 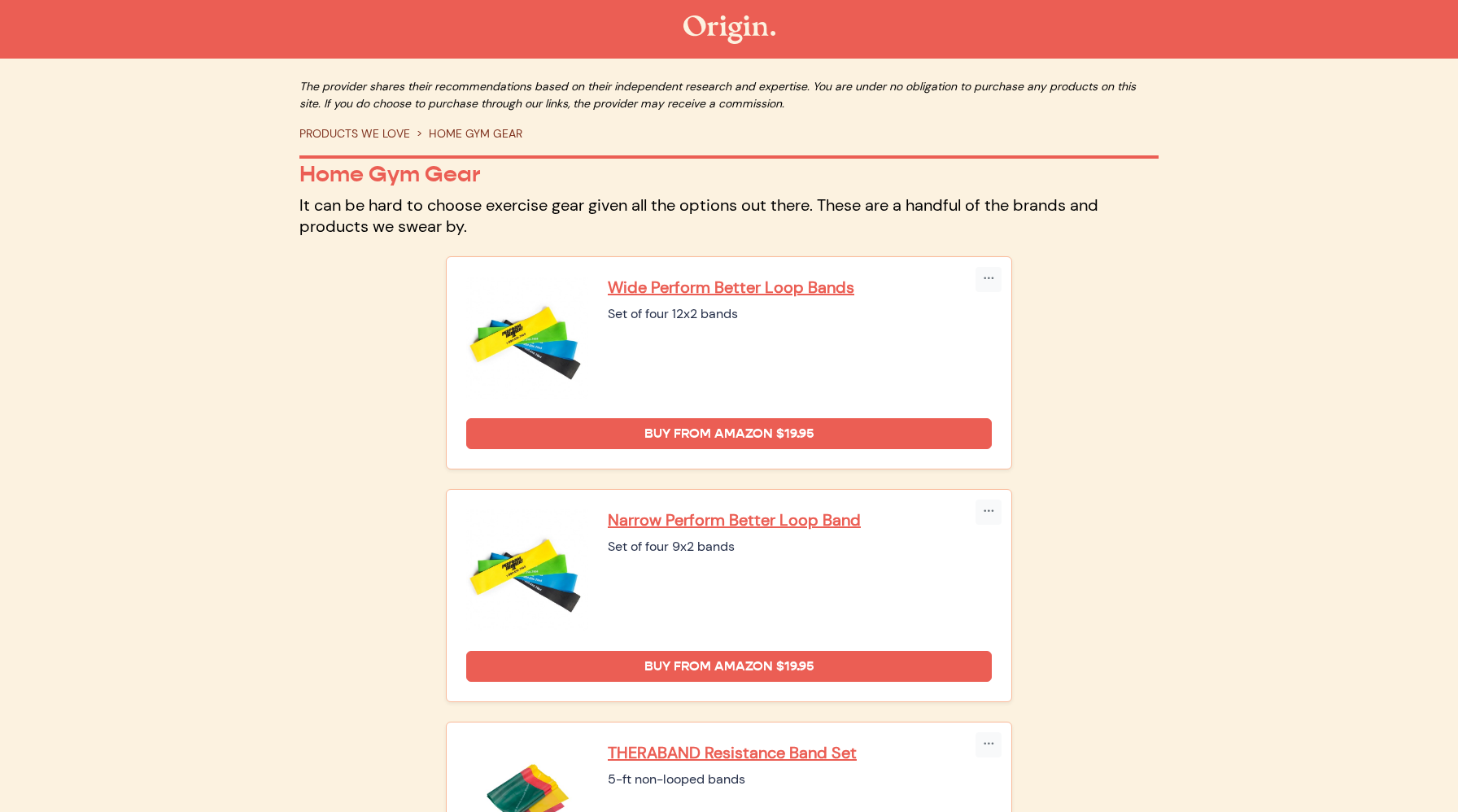 What do you see at coordinates (729, 216) in the screenshot?
I see `p: It can be hard to choose exercise gear given all the options out there. These are a handful of th...` at bounding box center [729, 216].